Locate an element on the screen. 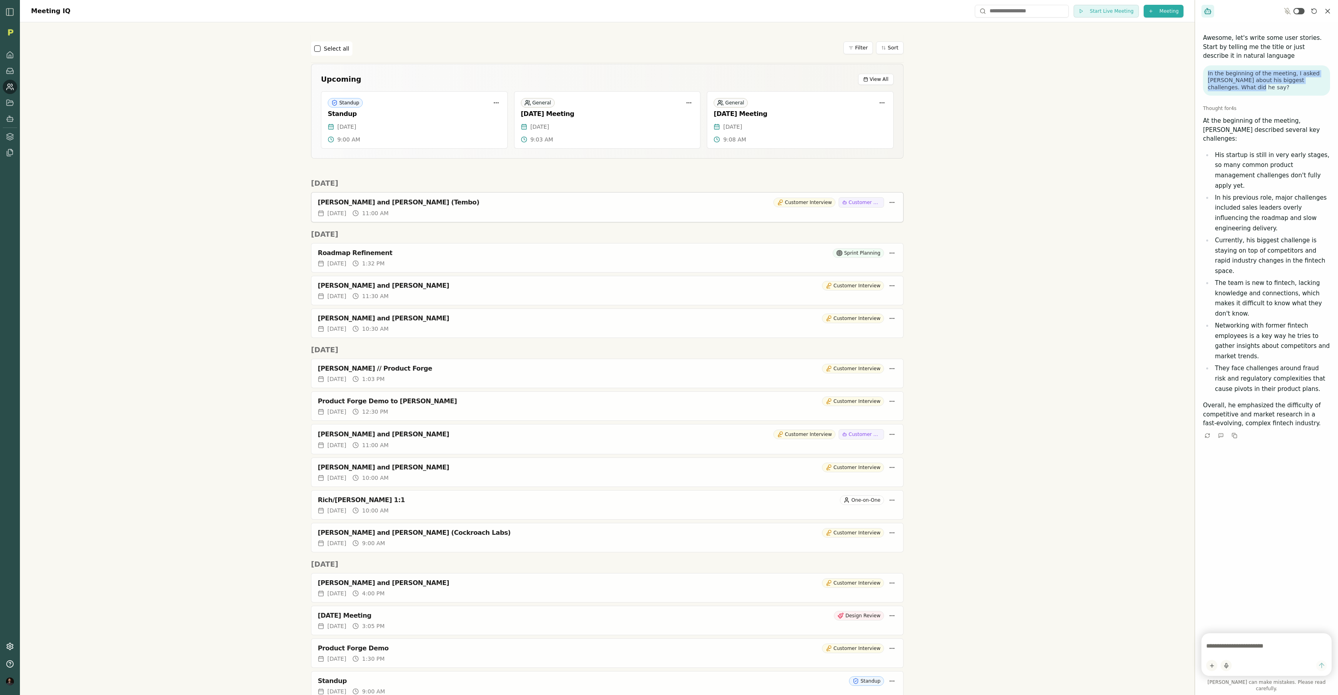 The width and height of the screenshot is (1338, 695). span: 10:30 AM is located at coordinates (375, 329).